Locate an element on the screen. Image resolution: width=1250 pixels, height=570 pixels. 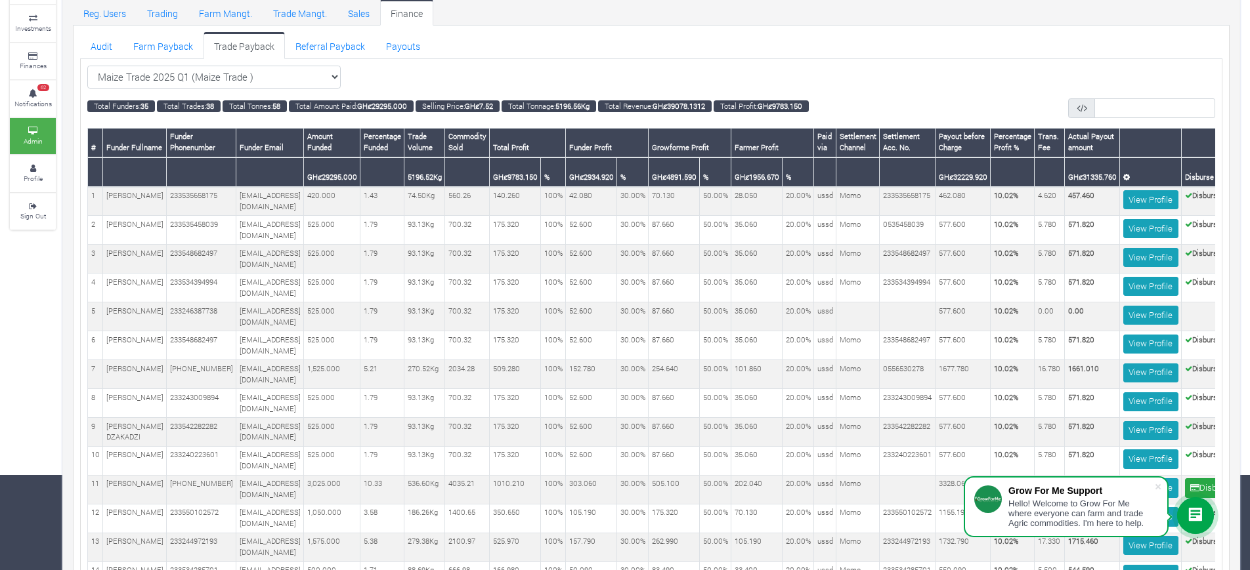
td: 270.52Kg is located at coordinates (425, 375).